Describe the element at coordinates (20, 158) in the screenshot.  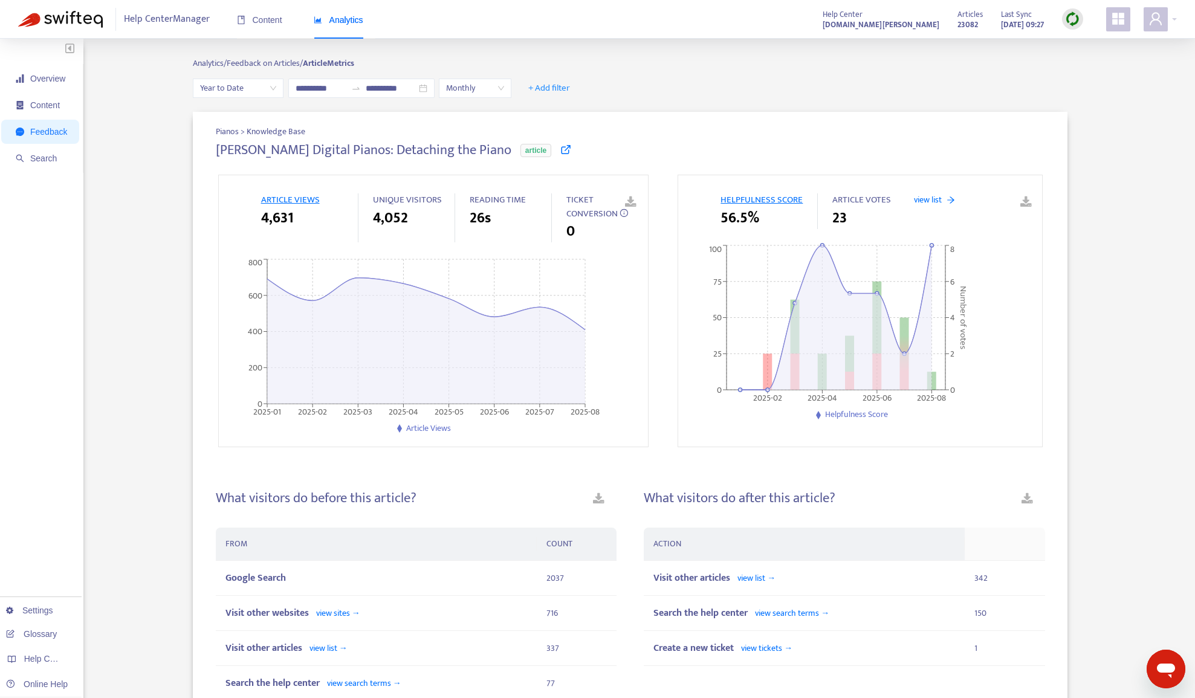
I see `span: search` at that location.